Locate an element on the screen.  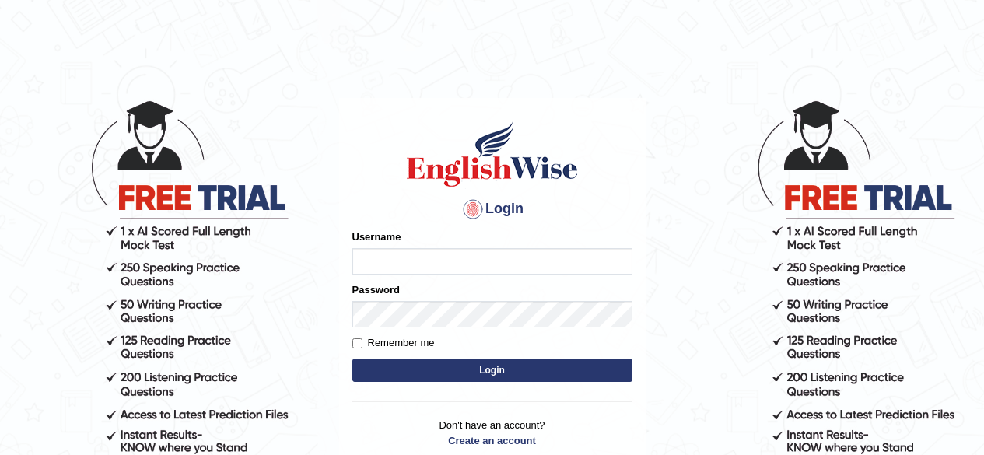
label: Remember me is located at coordinates (393, 343).